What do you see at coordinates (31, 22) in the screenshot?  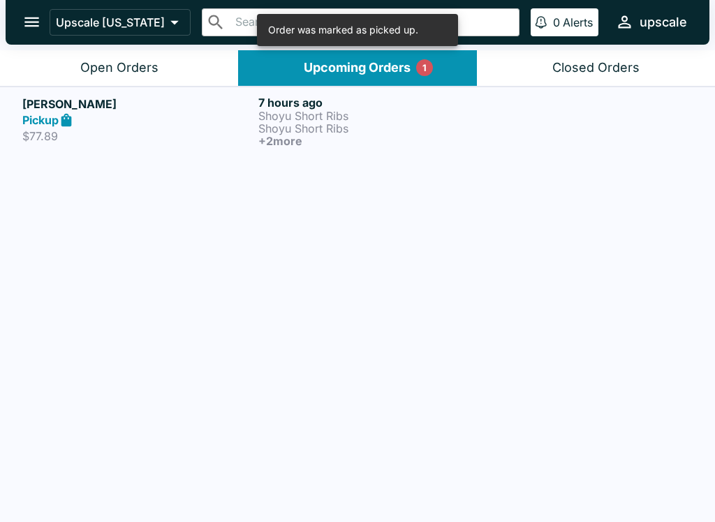 I see `button: open drawer` at bounding box center [31, 22].